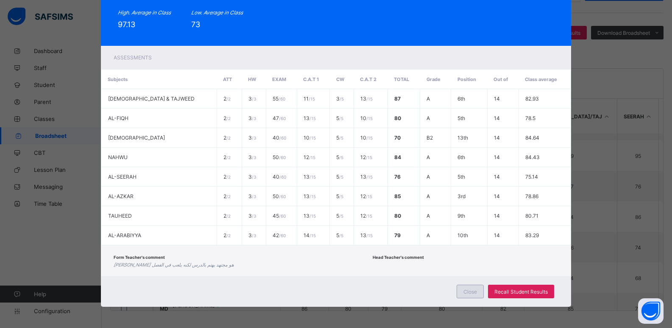 This screenshot has height=328, width=672. I want to click on span: AL-AZKAR, so click(121, 196).